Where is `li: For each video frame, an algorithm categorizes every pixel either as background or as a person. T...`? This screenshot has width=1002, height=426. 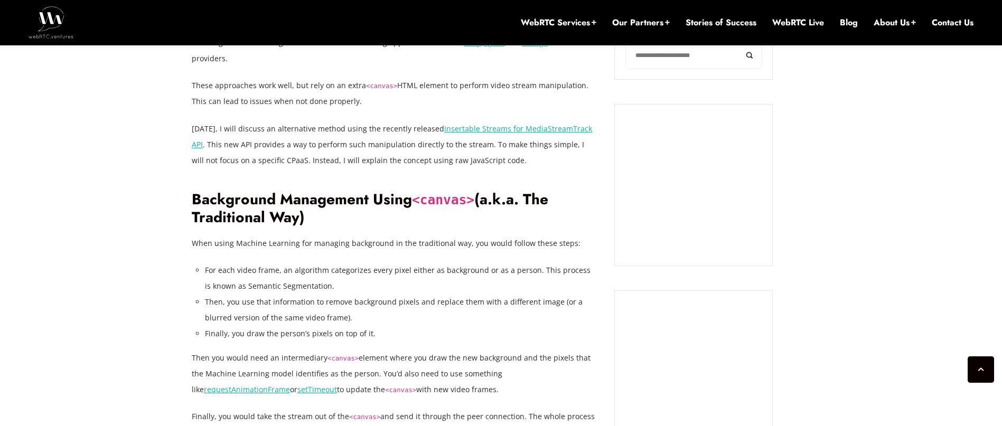 li: For each video frame, an algorithm categorizes every pixel either as background or as a person. T... is located at coordinates (401, 278).